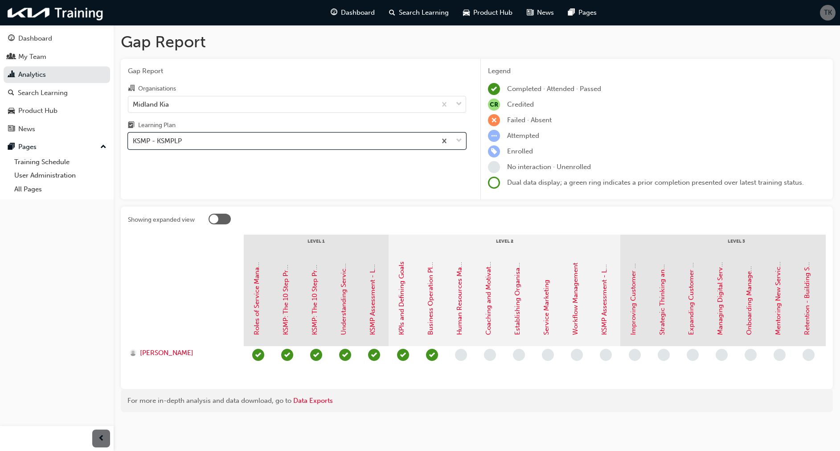 This screenshot has height=451, width=840. I want to click on span: up-icon, so click(103, 147).